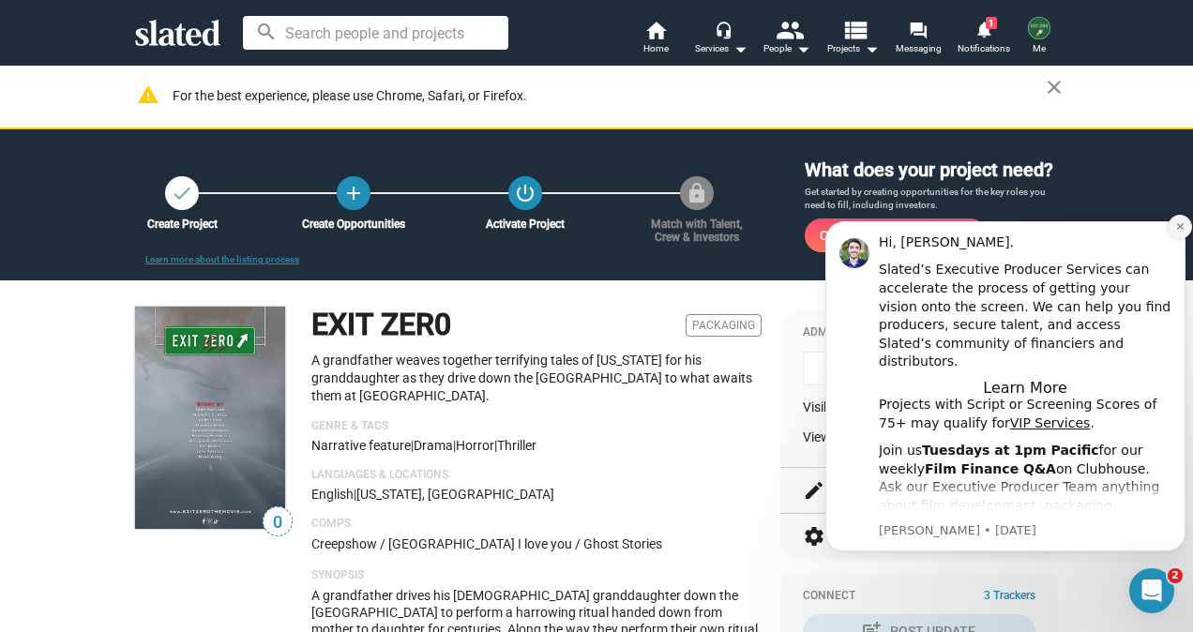 The height and width of the screenshot is (632, 1193). Describe the element at coordinates (656, 49) in the screenshot. I see `span: Home` at that location.